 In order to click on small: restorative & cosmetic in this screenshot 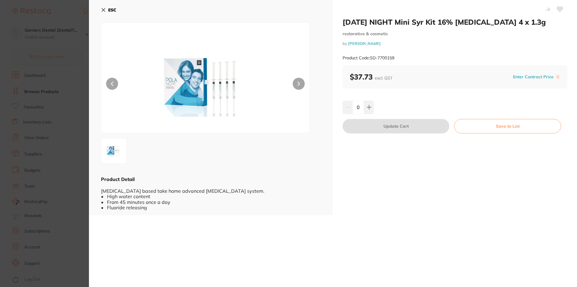, I will do `click(455, 34)`.